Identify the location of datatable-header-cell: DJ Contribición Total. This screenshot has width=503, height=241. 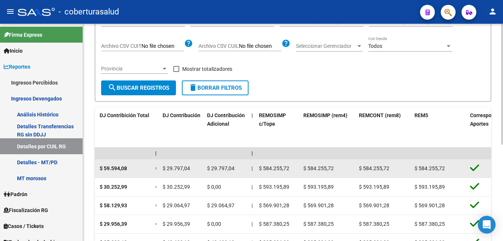
(124, 128).